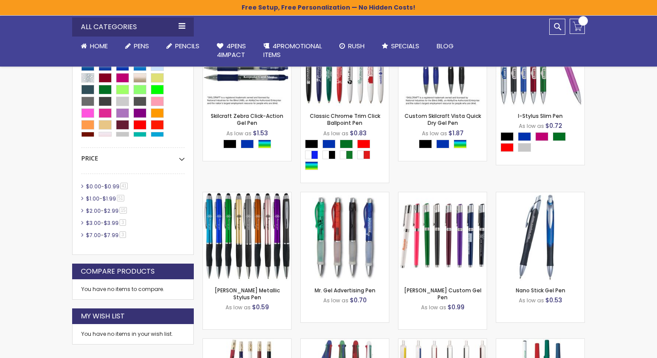  I want to click on a: $1.00-$1.9951, so click(106, 198).